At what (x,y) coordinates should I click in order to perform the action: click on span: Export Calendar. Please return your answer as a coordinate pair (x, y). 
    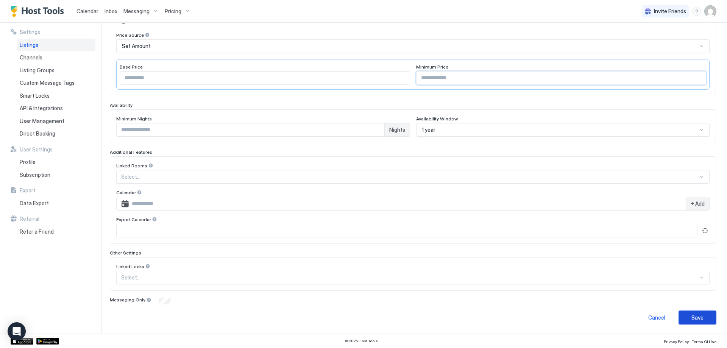
    Looking at the image, I should click on (134, 219).